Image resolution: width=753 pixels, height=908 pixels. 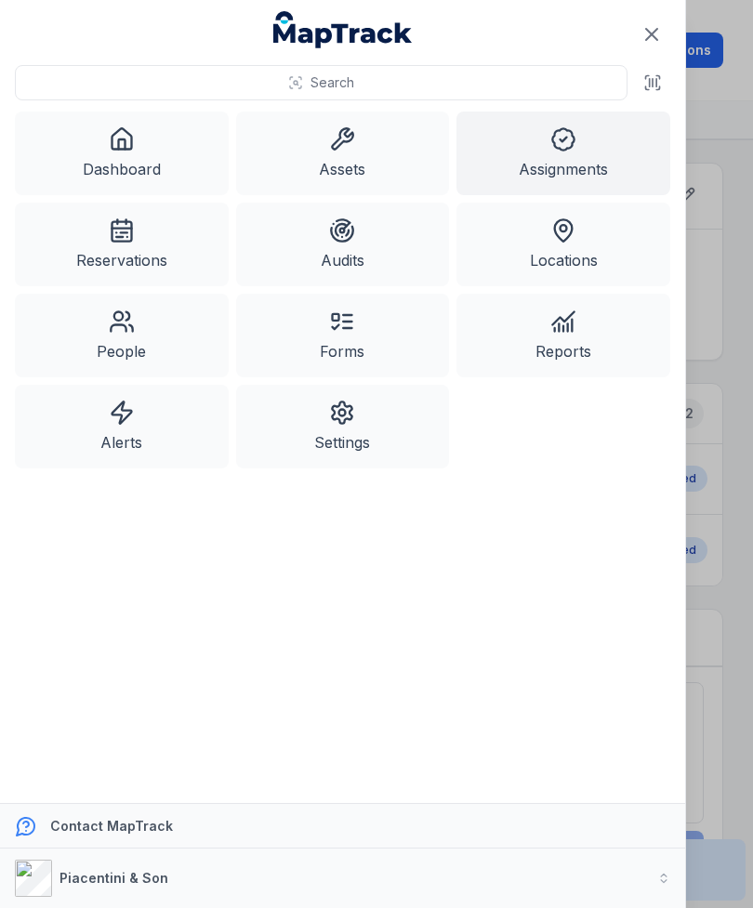 What do you see at coordinates (343, 336) in the screenshot?
I see `a: Forms` at bounding box center [343, 336].